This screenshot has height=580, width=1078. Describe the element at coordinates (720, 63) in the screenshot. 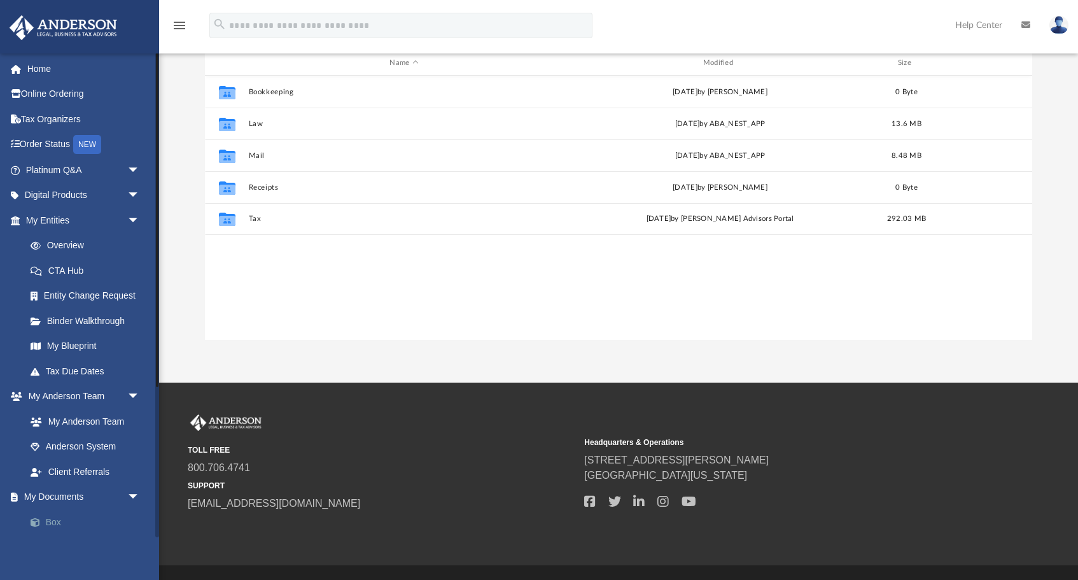

I see `div: Modified` at that location.